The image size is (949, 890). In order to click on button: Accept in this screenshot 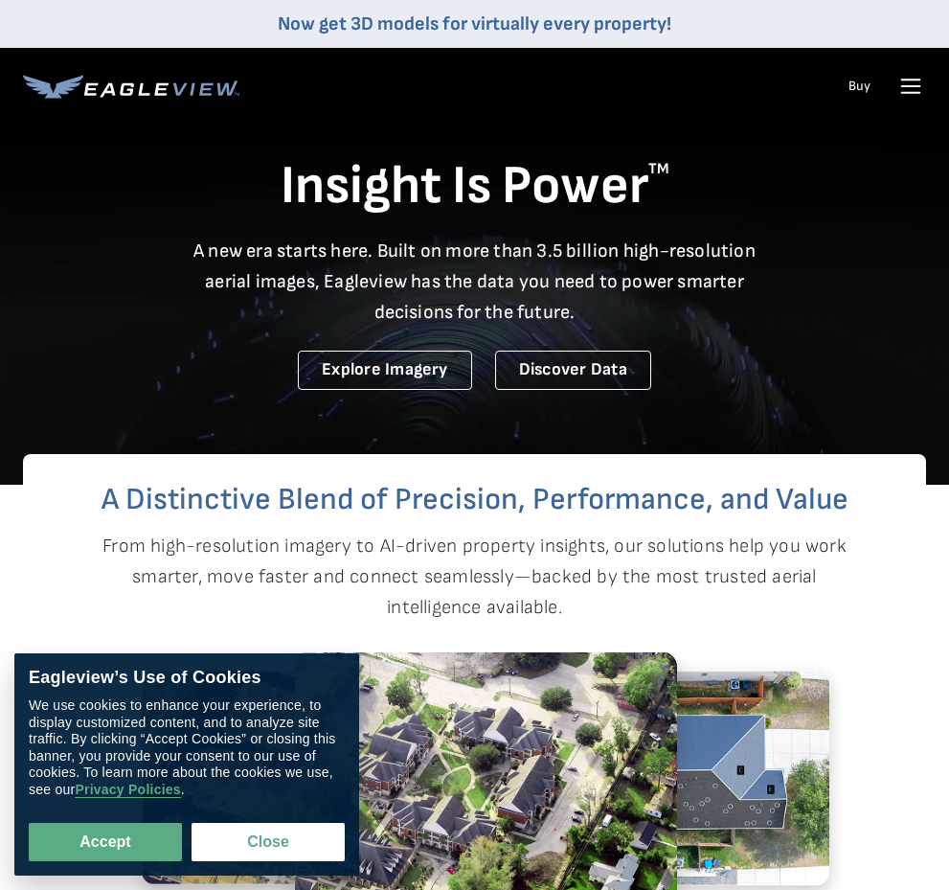, I will do `click(105, 842)`.